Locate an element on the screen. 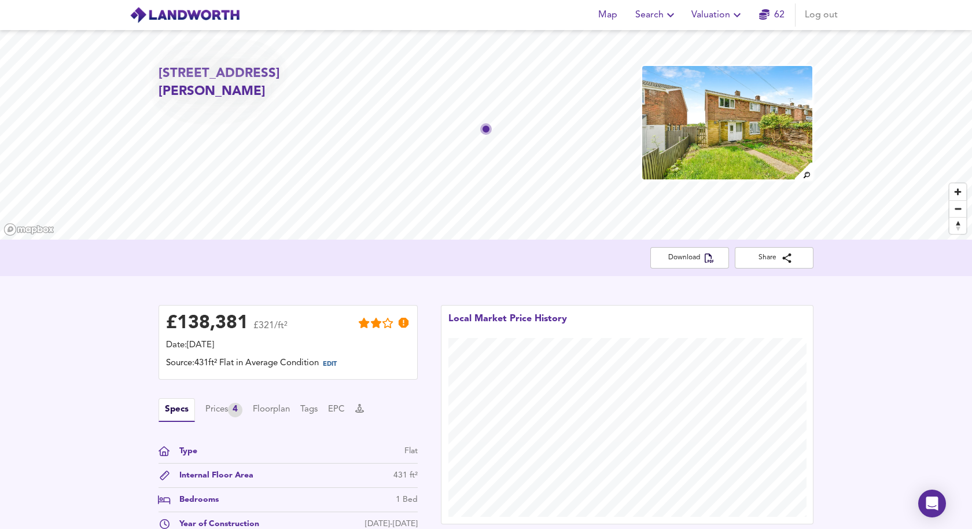 The width and height of the screenshot is (972, 529). div: 431 ft² is located at coordinates (406, 475).